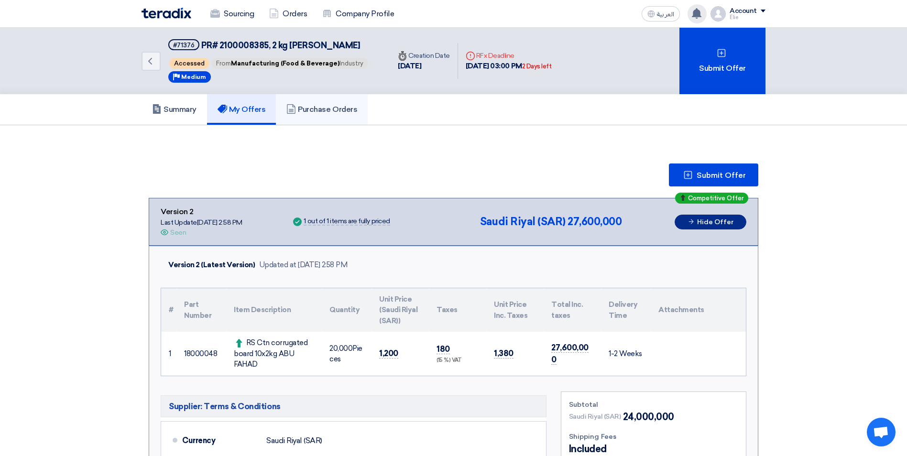  Describe the element at coordinates (649, 417) in the screenshot. I see `span: 24,000,000` at that location.